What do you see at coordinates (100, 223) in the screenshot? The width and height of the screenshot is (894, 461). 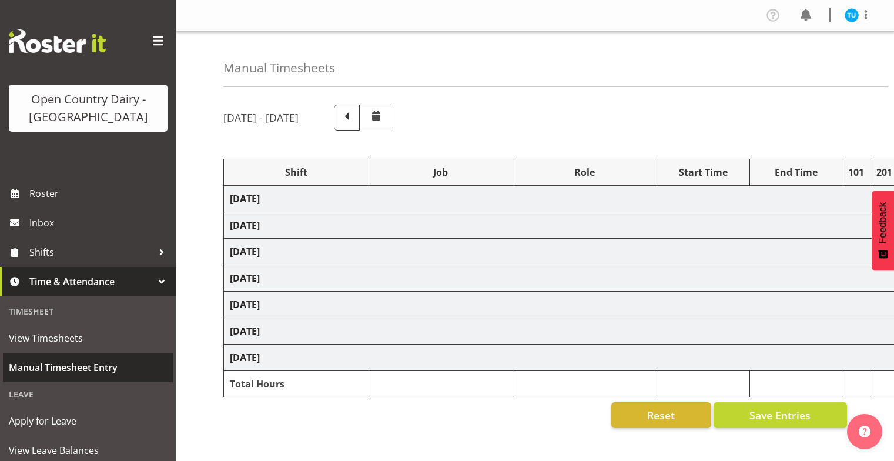 I see `span: Inbox` at bounding box center [100, 223].